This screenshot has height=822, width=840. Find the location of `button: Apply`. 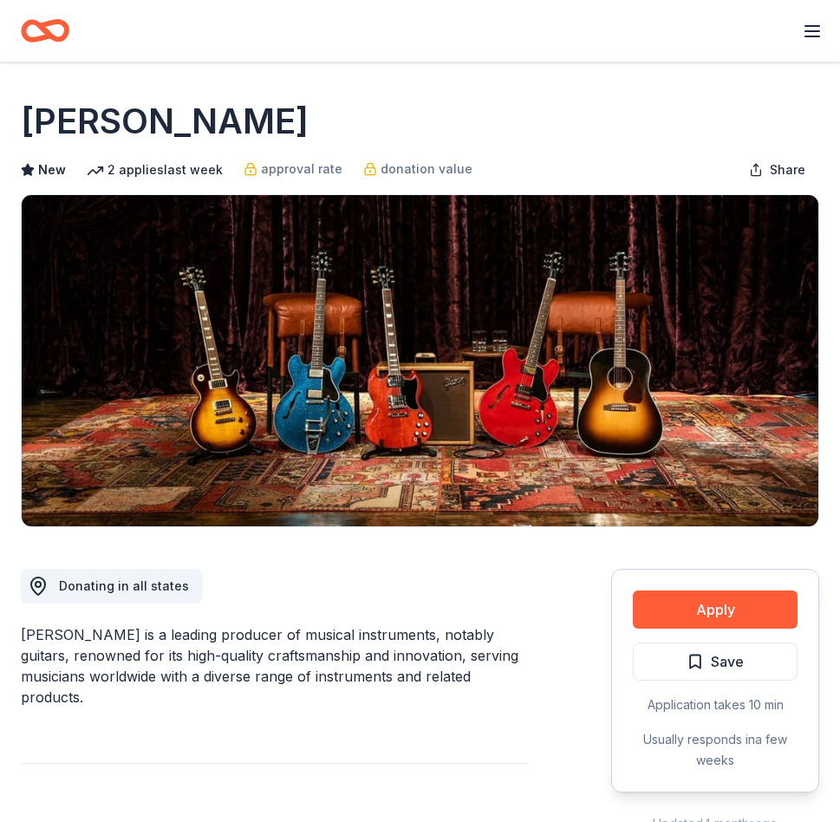

button: Apply is located at coordinates (715, 609).